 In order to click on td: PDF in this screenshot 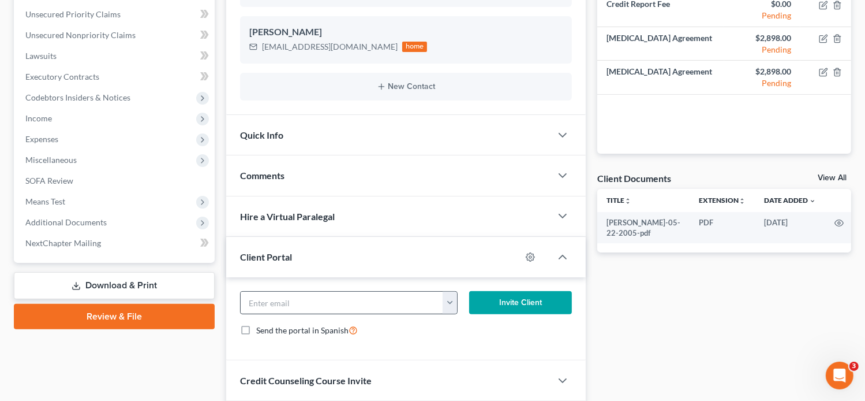, I will do `click(722, 227)`.